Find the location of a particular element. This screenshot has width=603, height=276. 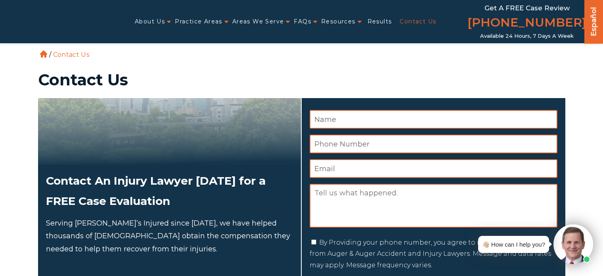

a: Resources is located at coordinates (338, 21).